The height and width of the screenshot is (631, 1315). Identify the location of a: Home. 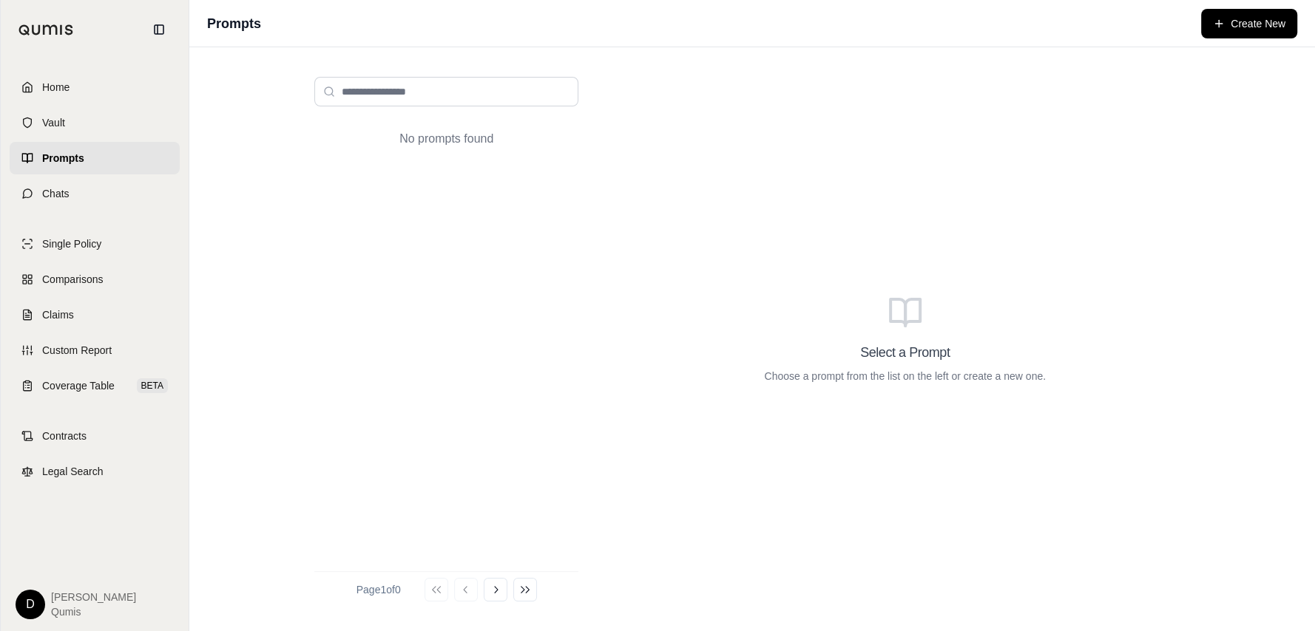
(95, 87).